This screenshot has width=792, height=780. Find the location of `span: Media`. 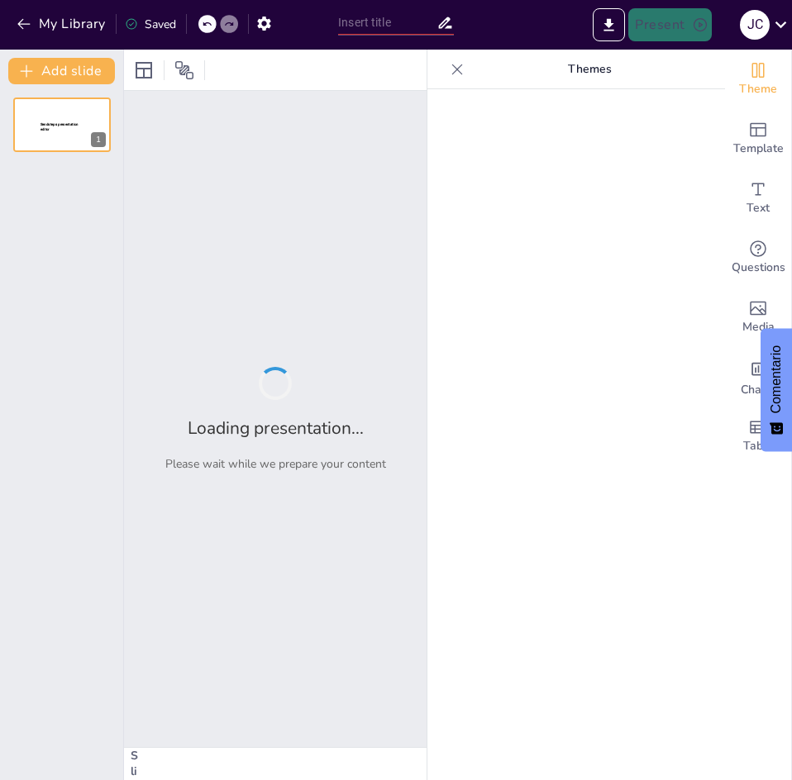

span: Media is located at coordinates (758, 327).